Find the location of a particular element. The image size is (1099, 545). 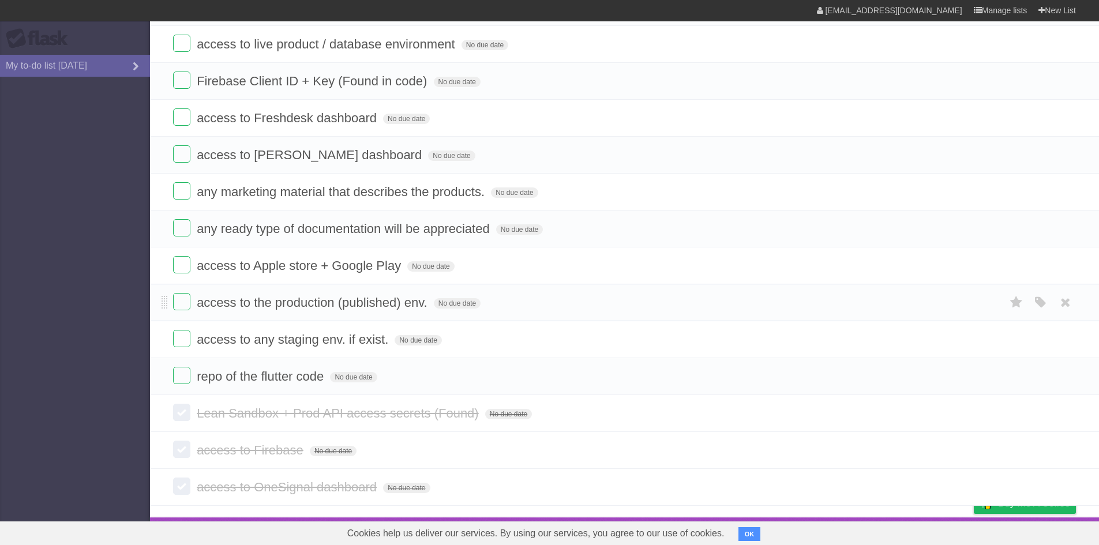

div: Flask is located at coordinates (40, 39).